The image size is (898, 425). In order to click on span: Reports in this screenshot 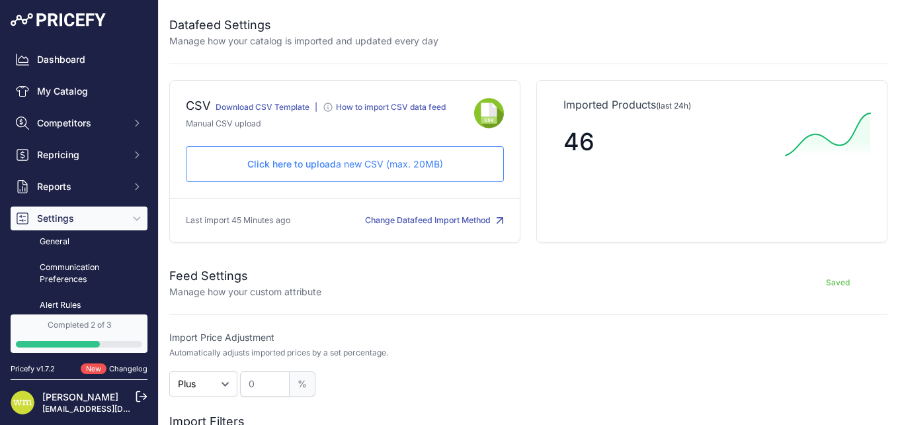, I will do `click(80, 187)`.